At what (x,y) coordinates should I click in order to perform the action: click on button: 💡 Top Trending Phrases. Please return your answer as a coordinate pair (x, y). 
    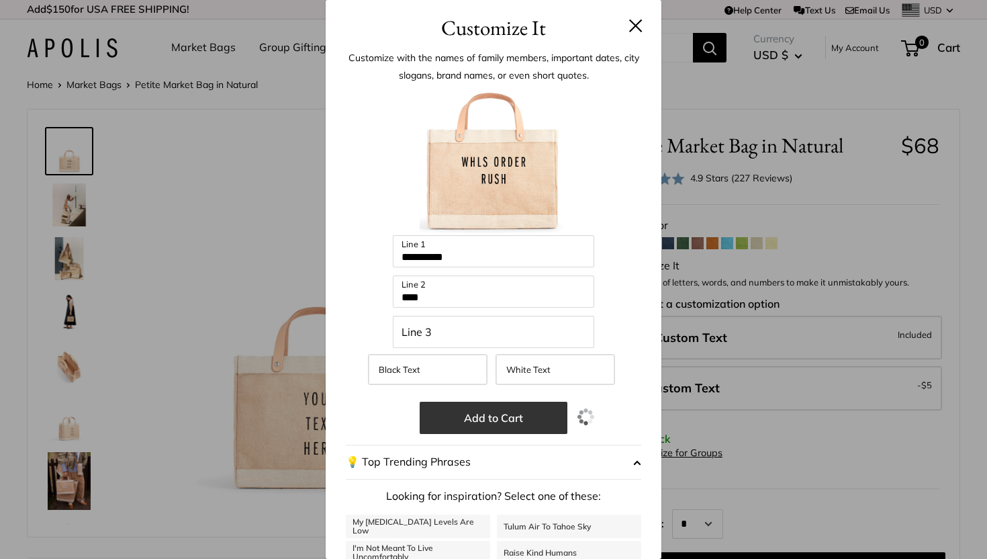
    Looking at the image, I should click on (494, 462).